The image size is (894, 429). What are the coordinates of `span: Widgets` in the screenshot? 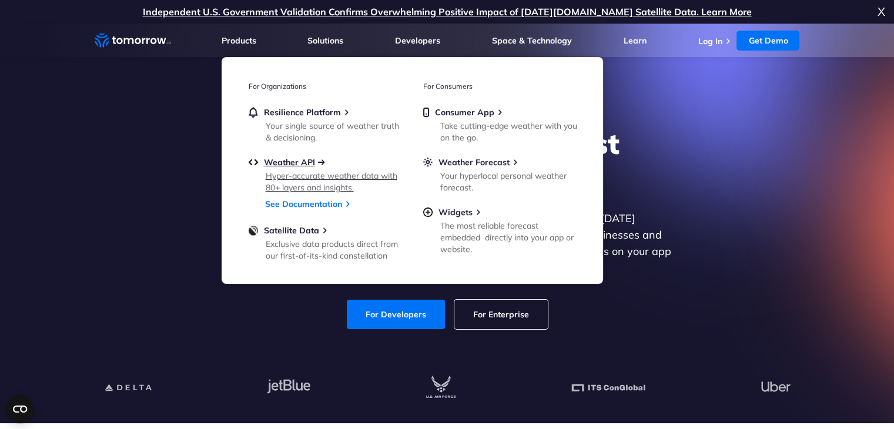 It's located at (456, 212).